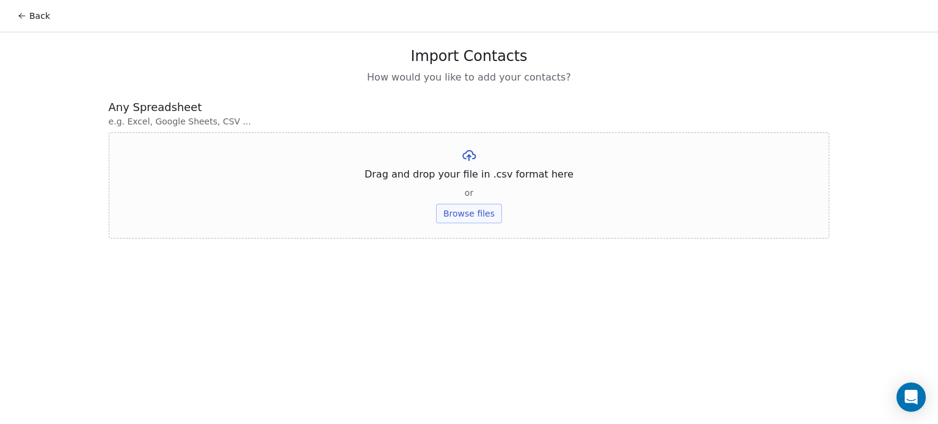 This screenshot has height=424, width=938. What do you see at coordinates (469, 214) in the screenshot?
I see `button: Browse files` at bounding box center [469, 214].